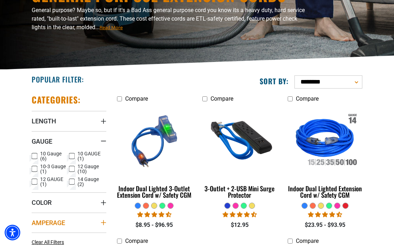 The height and width of the screenshot is (245, 394). What do you see at coordinates (58, 79) in the screenshot?
I see `h2: Popular Filter:` at bounding box center [58, 79].